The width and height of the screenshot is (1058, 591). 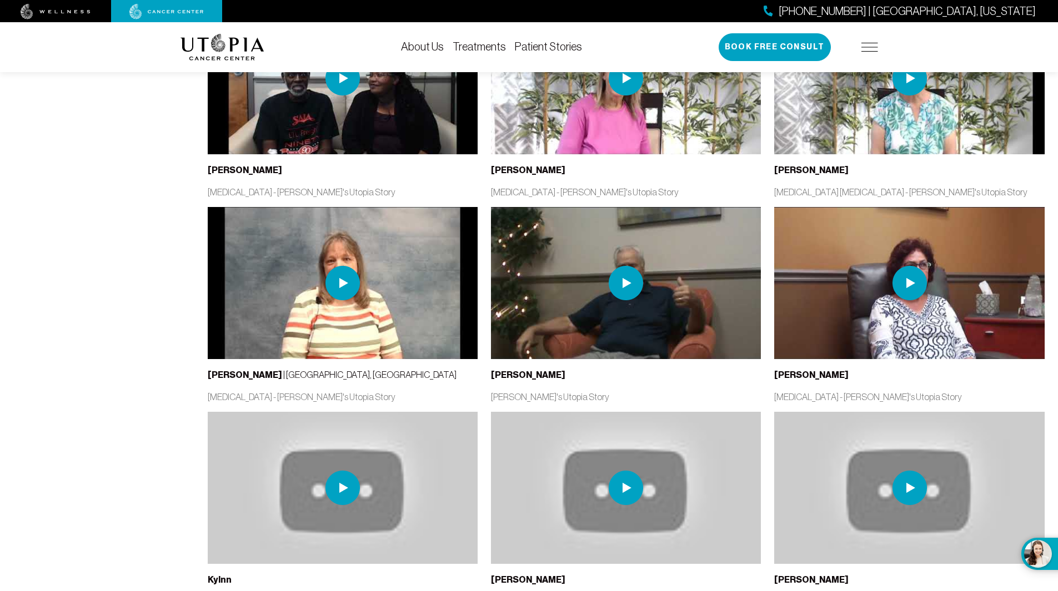 What do you see at coordinates (222, 47) in the screenshot?
I see `img: logo` at bounding box center [222, 47].